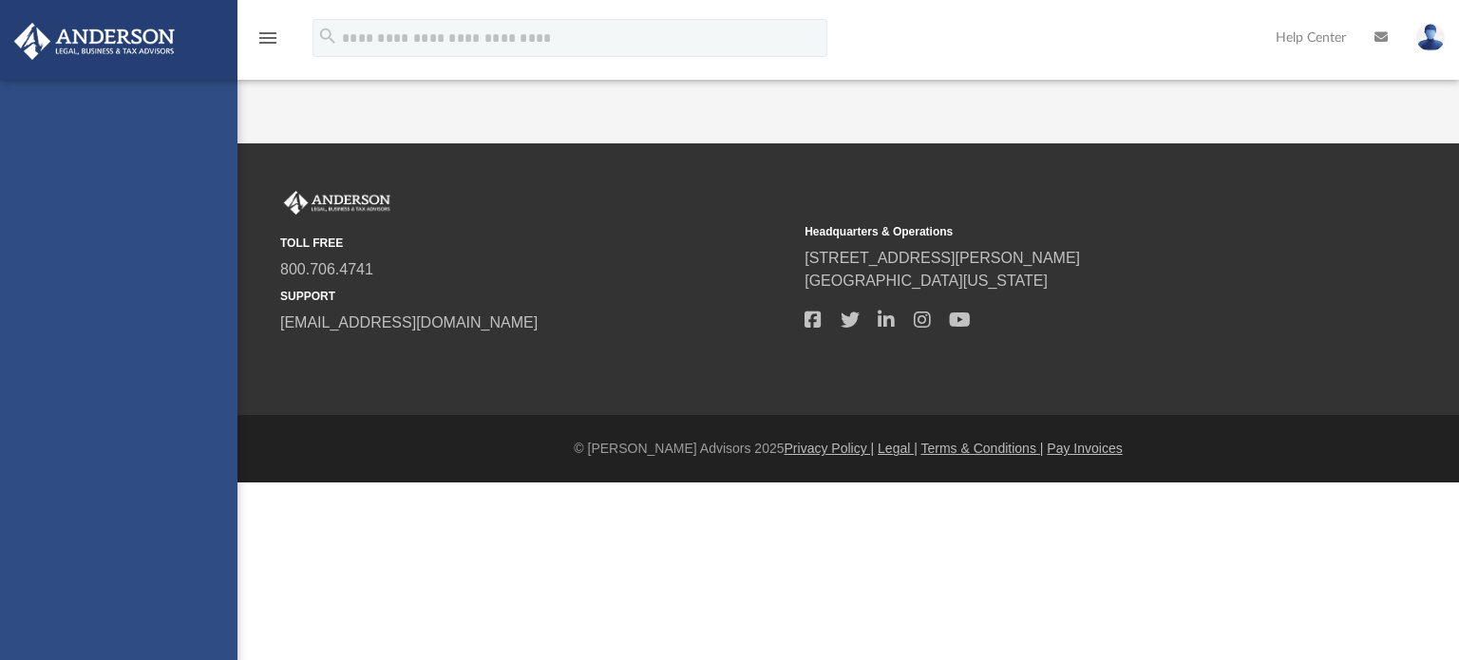 Image resolution: width=1459 pixels, height=660 pixels. I want to click on a: menu, so click(268, 43).